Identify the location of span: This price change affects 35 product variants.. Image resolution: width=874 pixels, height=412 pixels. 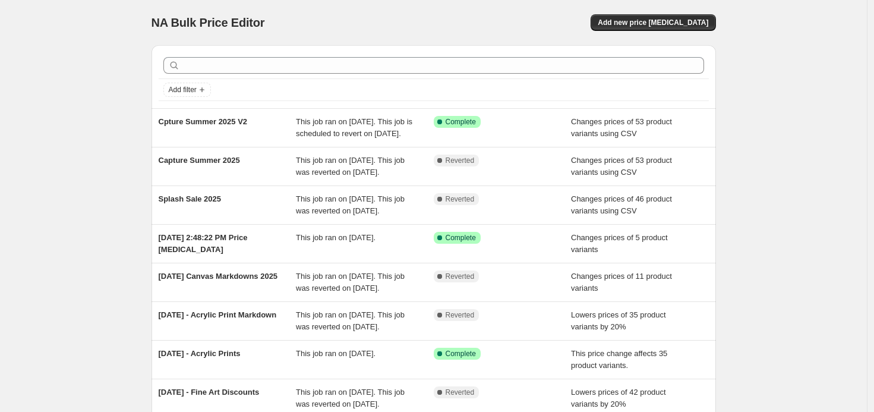
(619, 359).